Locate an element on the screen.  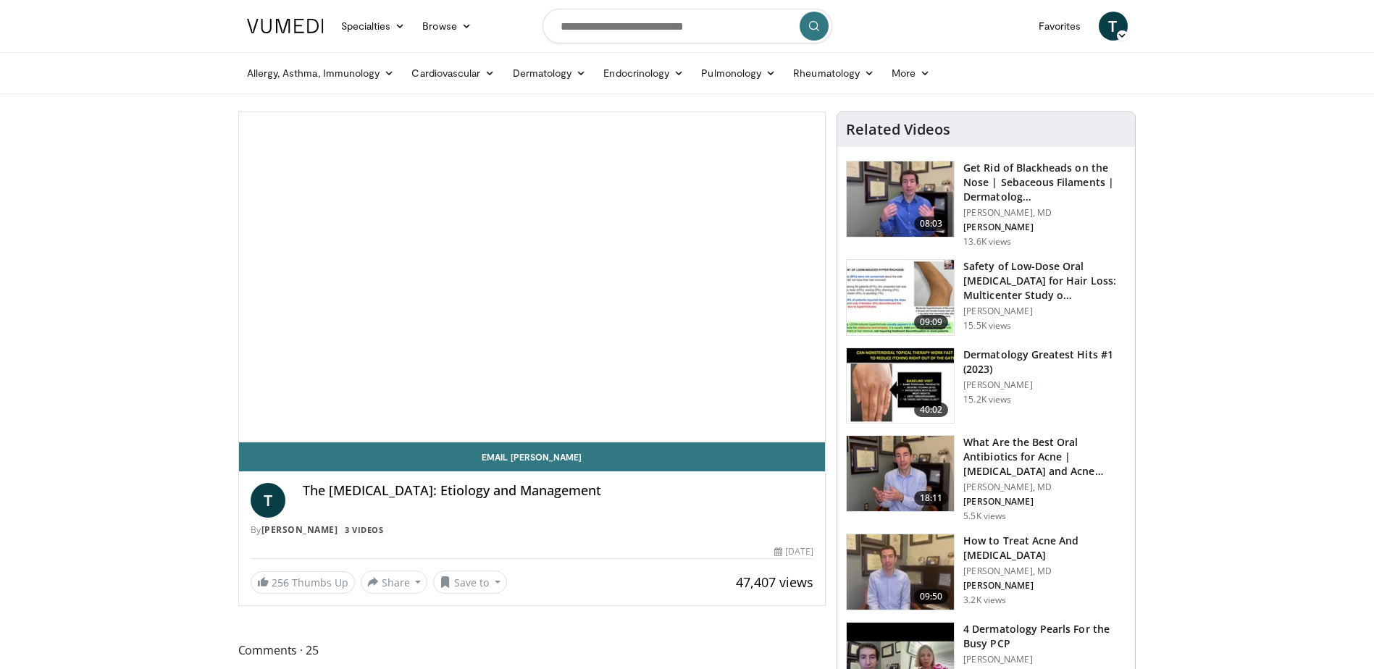
span: 47,407 views is located at coordinates (774, 582).